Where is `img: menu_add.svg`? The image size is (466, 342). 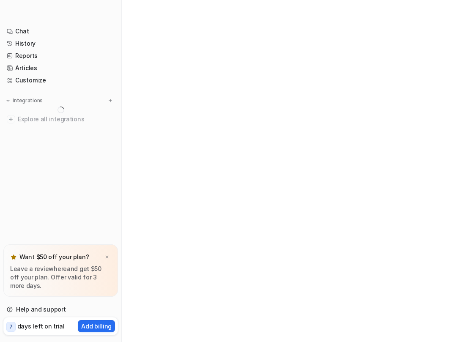 img: menu_add.svg is located at coordinates (110, 101).